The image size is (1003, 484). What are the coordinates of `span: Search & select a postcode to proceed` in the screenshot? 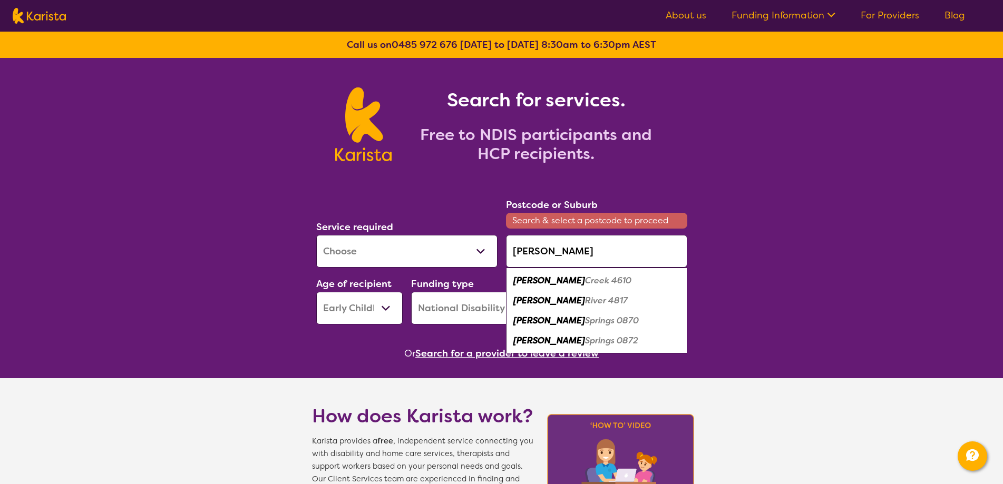 It's located at (597, 221).